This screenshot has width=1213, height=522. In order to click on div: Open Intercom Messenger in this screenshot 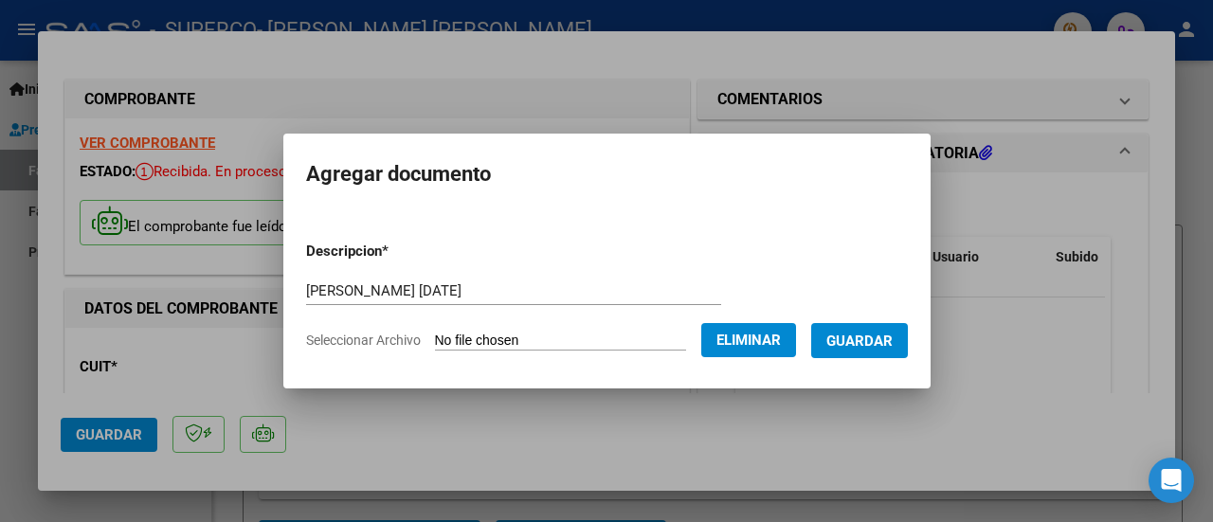, I will do `click(1172, 481)`.